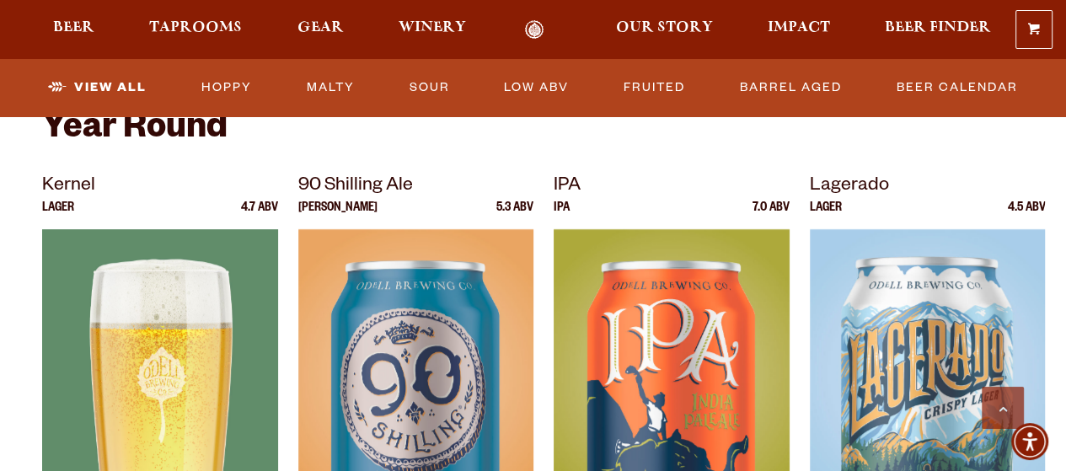 The height and width of the screenshot is (471, 1066). What do you see at coordinates (416, 187) in the screenshot?
I see `p: 90 Shilling Ale` at bounding box center [416, 187].